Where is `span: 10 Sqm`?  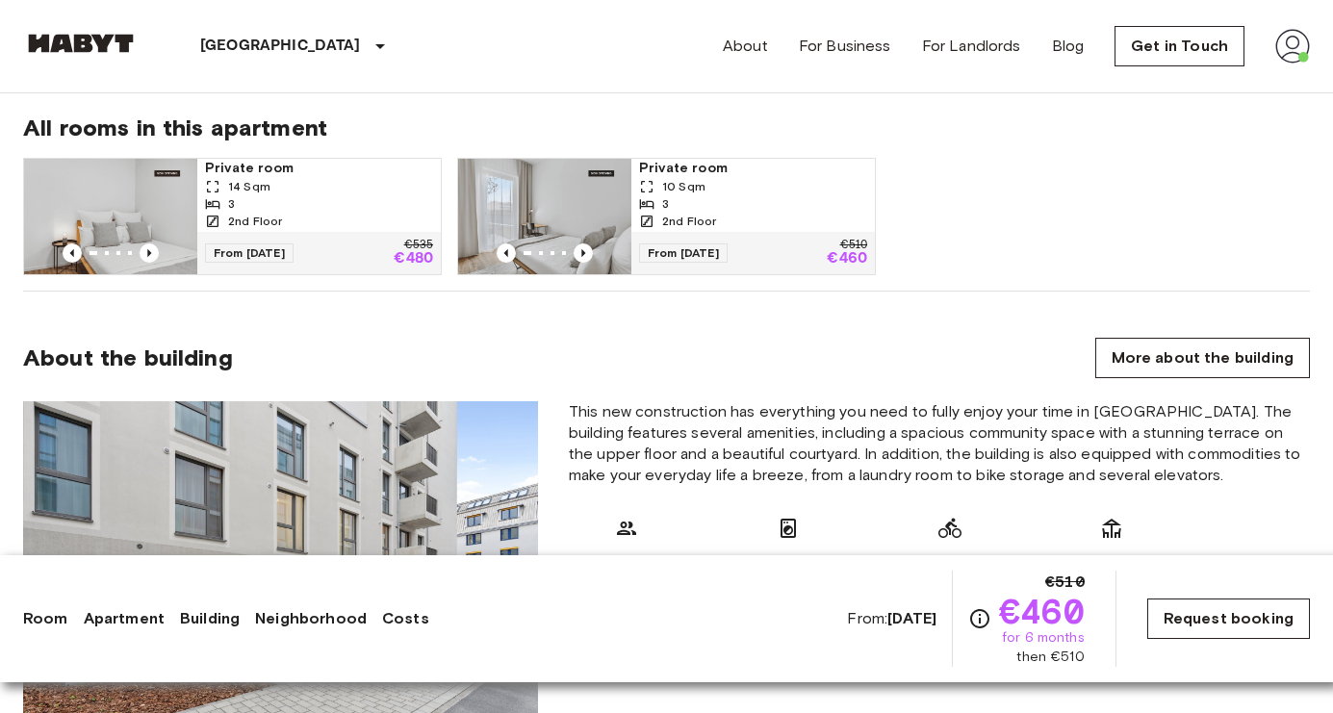
span: 10 Sqm is located at coordinates (683, 187).